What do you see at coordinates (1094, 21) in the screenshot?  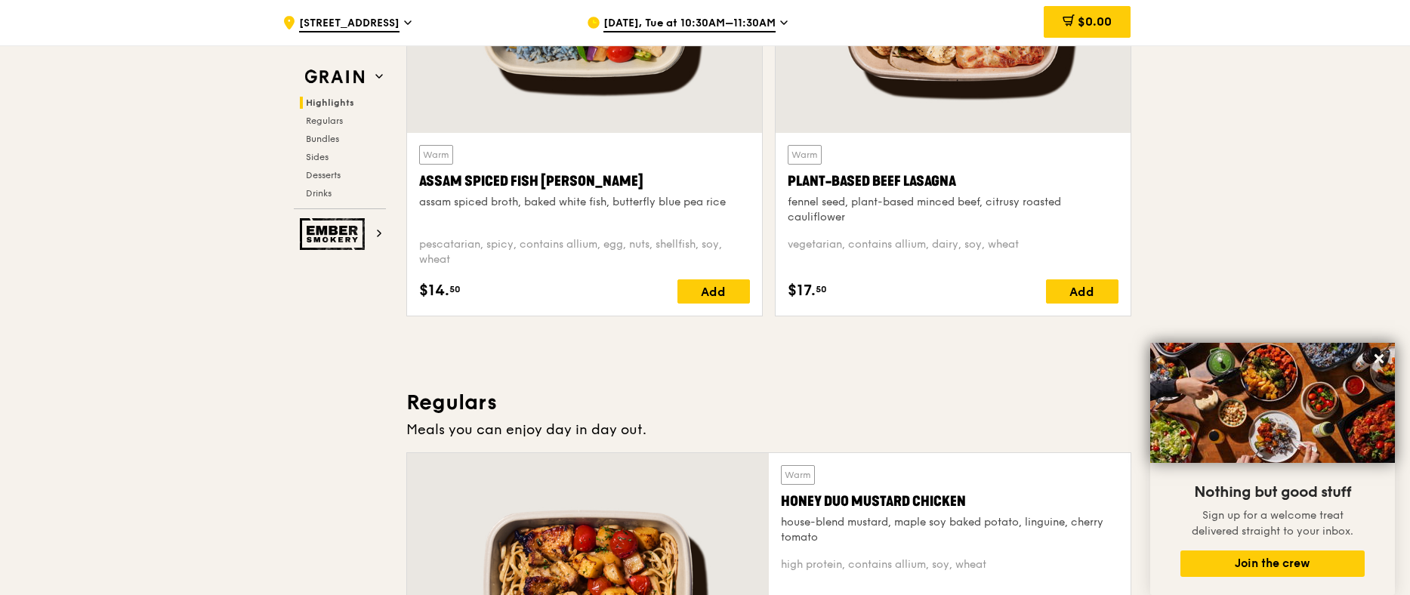 I see `span: $0.00` at bounding box center [1094, 21].